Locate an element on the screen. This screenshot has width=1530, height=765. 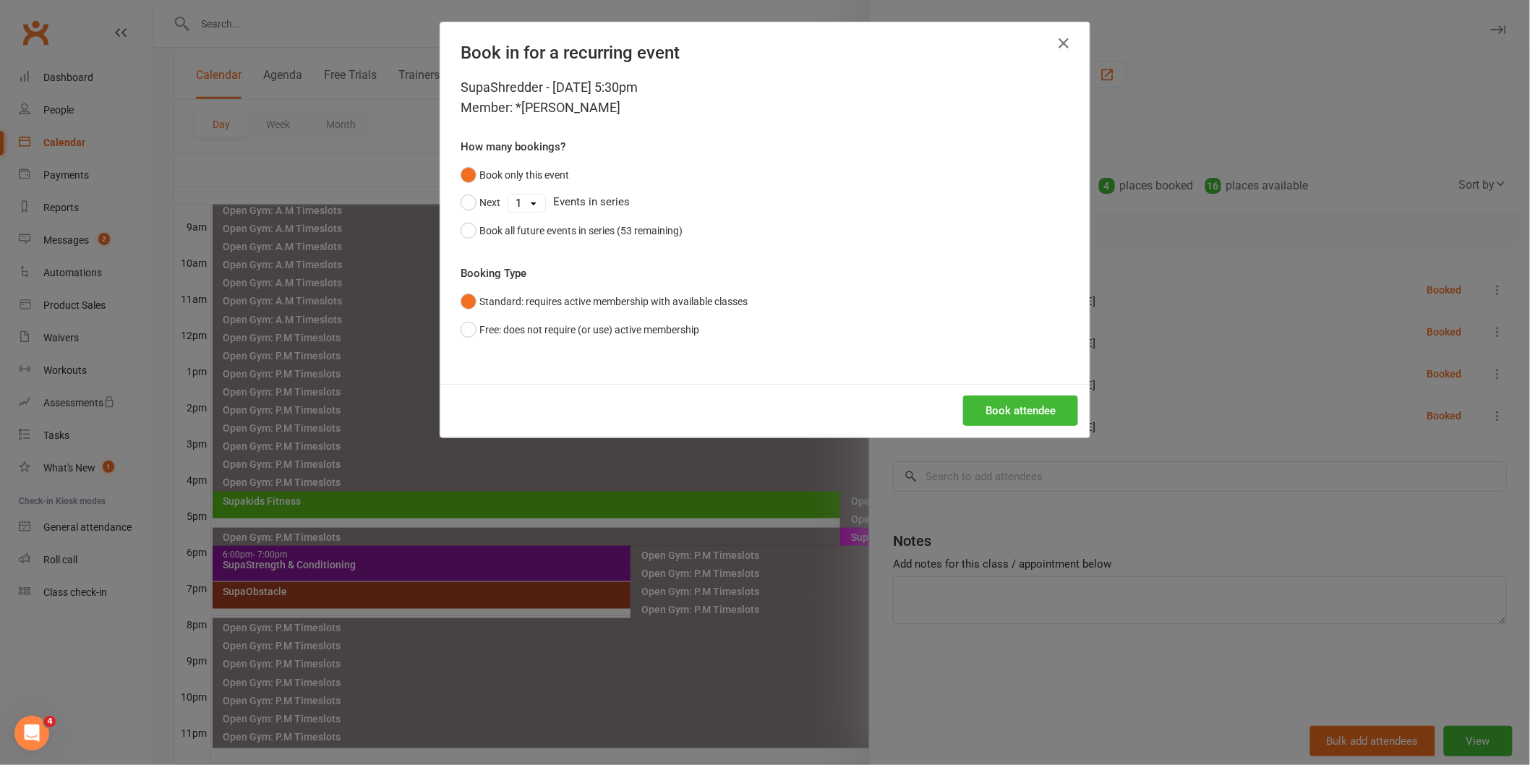
button: Free: does not require (or use) active membership is located at coordinates (580, 330).